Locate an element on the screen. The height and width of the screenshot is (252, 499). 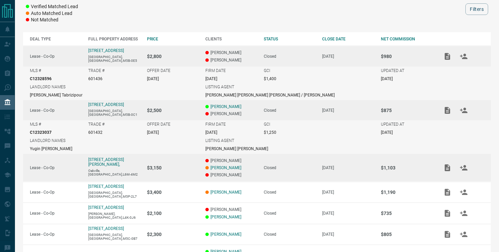
p: $1,400 is located at coordinates (270, 79).